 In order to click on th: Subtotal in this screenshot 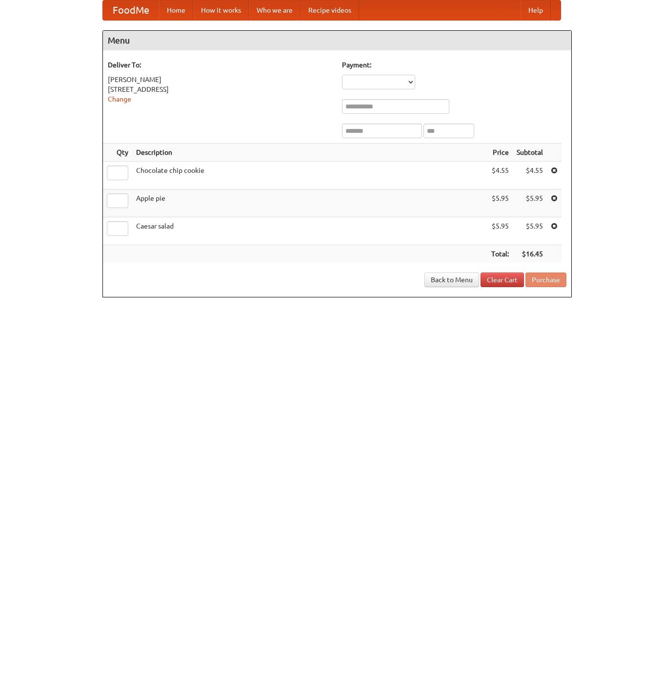, I will do `click(530, 152)`.